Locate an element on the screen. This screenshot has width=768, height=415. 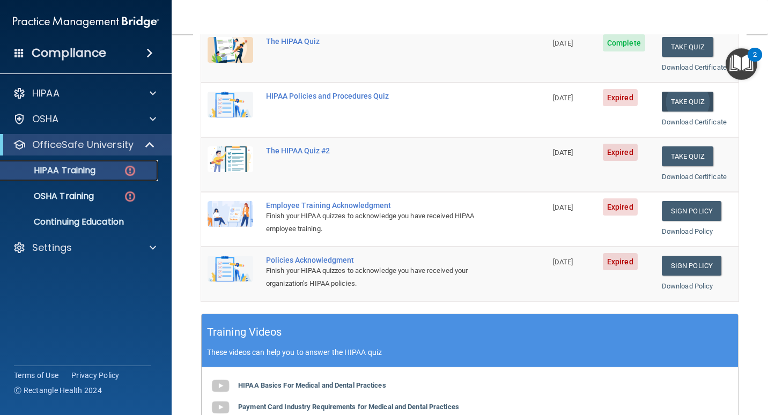
div: The HIPAA Quiz is located at coordinates (379, 41).